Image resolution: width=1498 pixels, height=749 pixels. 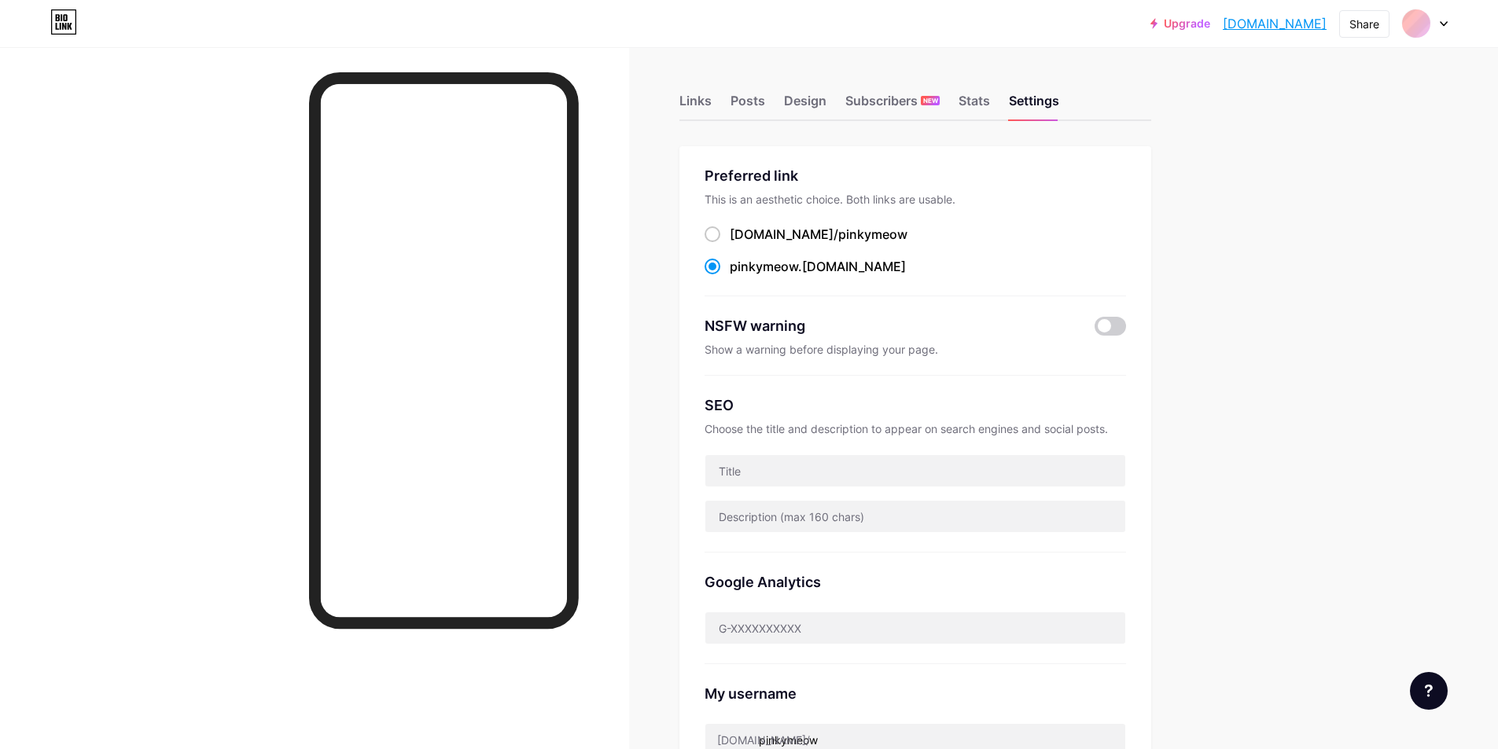 What do you see at coordinates (892, 105) in the screenshot?
I see `div: Subscribers` at bounding box center [892, 105].